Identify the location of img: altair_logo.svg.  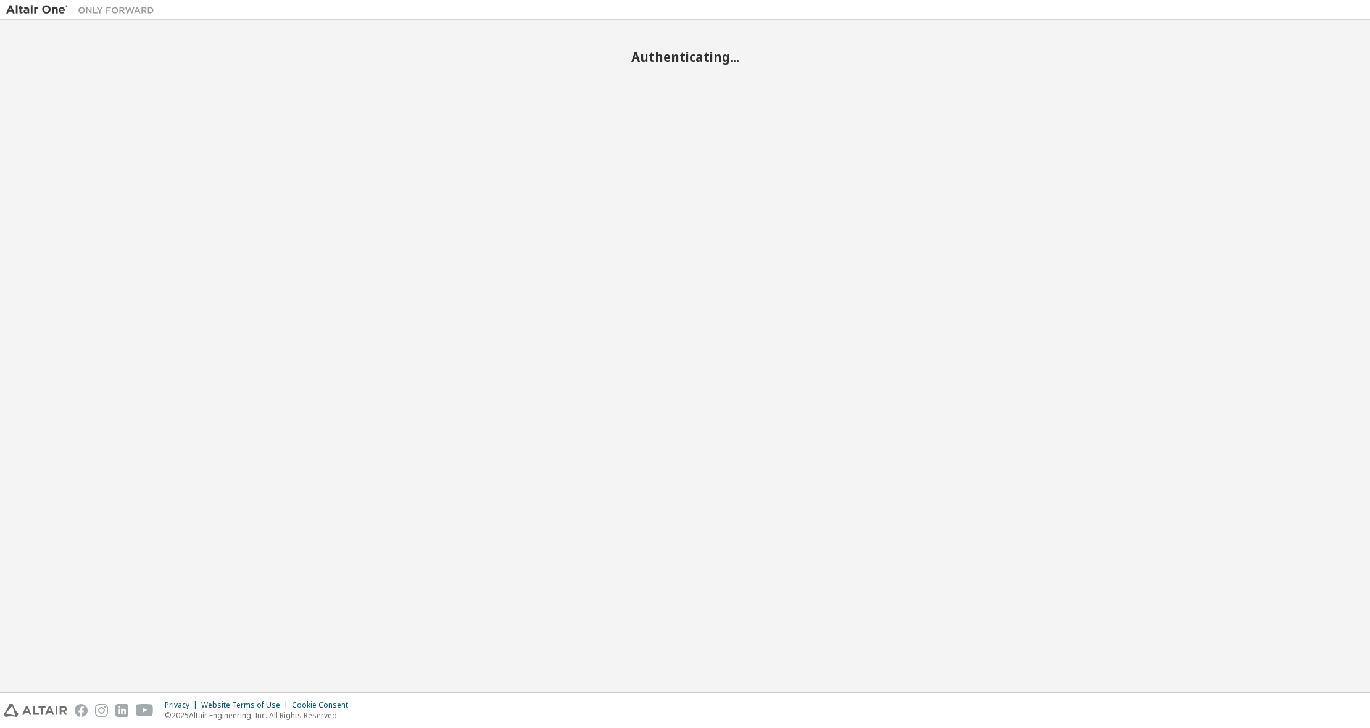
(35, 710).